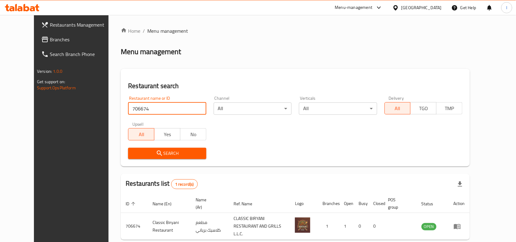 This screenshot has width=516, height=242. I want to click on span: Search, so click(167, 153).